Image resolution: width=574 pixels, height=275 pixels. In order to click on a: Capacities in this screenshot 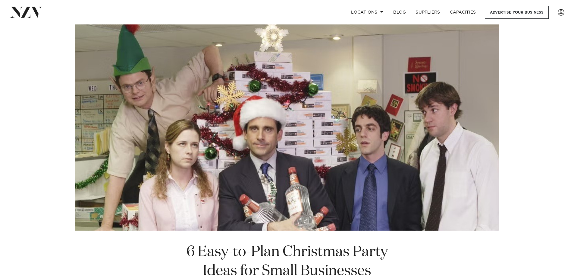, I will do `click(463, 12)`.